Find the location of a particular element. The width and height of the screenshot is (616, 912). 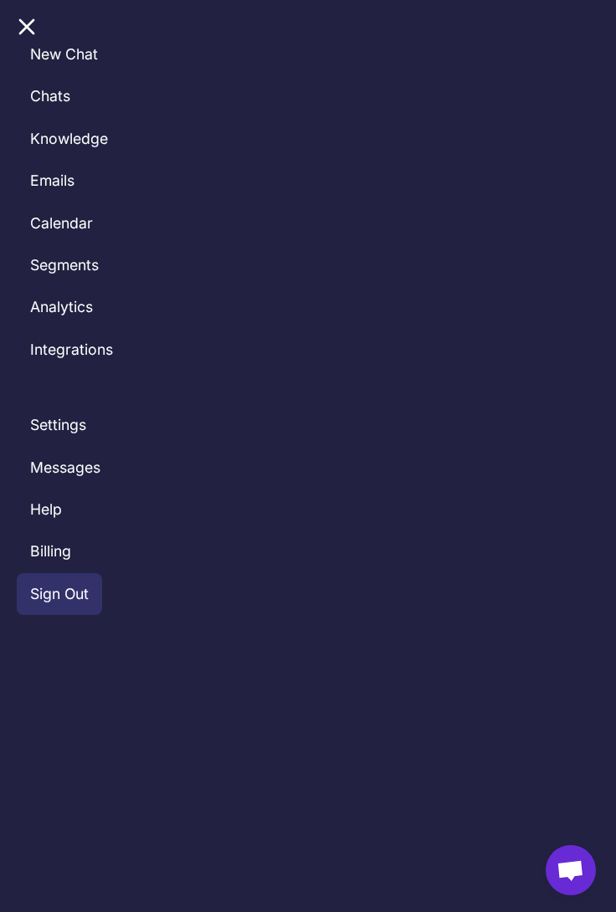

a: Settings is located at coordinates (316, 425).